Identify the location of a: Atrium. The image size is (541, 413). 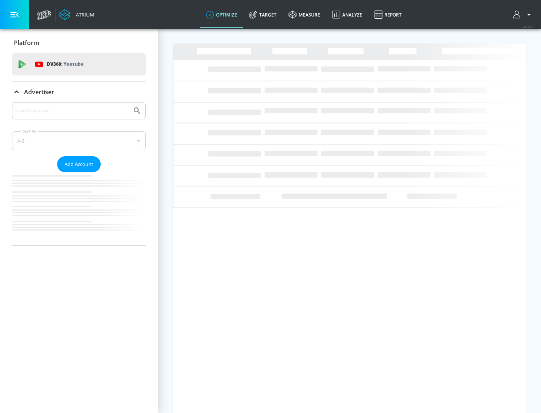
(77, 15).